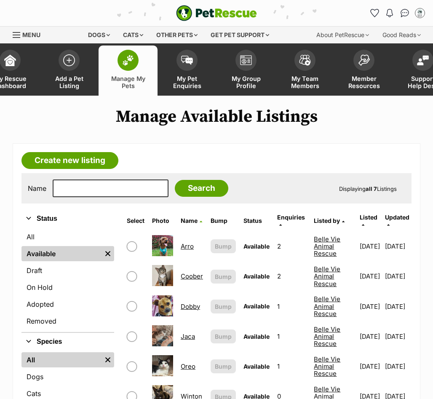  I want to click on div: Good Reads, so click(402, 35).